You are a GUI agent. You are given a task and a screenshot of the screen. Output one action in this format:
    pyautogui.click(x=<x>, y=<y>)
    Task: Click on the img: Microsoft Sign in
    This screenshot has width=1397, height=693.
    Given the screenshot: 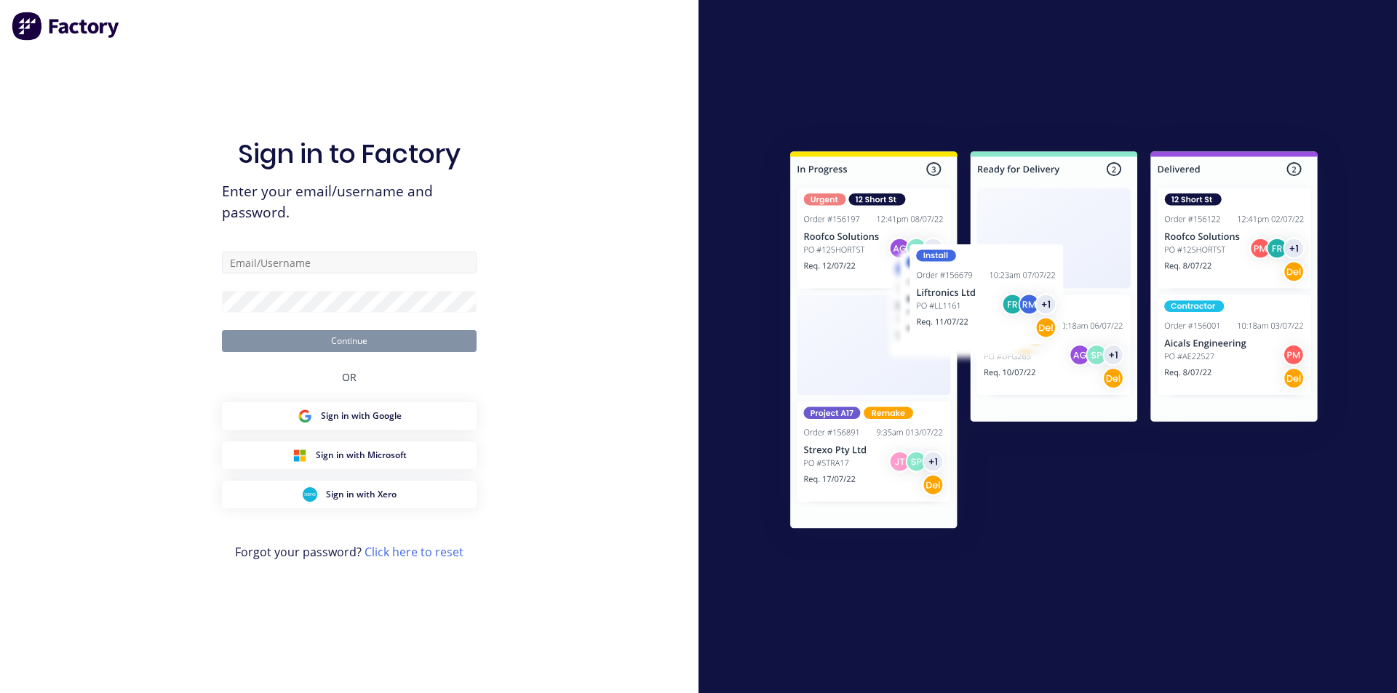 What is the action you would take?
    pyautogui.click(x=300, y=456)
    